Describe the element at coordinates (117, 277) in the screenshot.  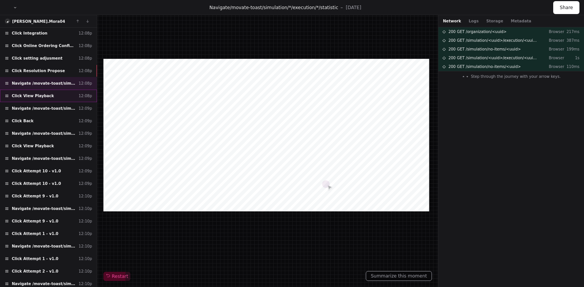
I see `button: Restart` at that location.